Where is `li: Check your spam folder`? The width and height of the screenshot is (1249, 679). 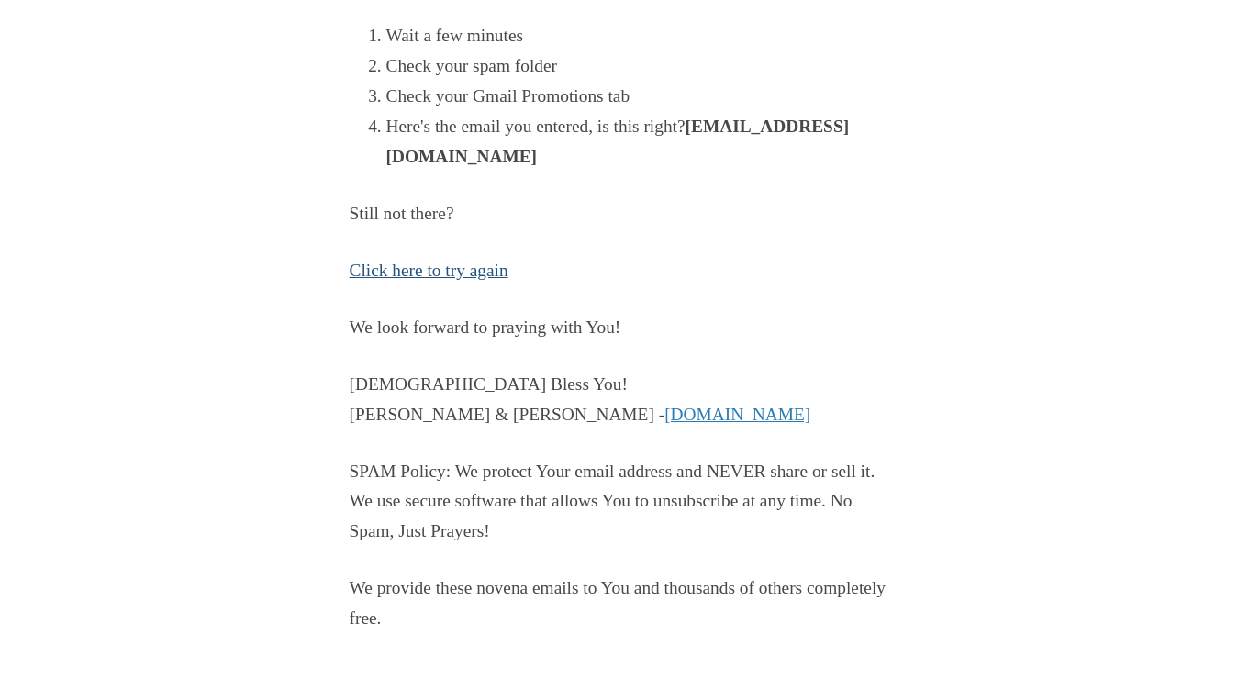
li: Check your spam folder is located at coordinates (643, 66).